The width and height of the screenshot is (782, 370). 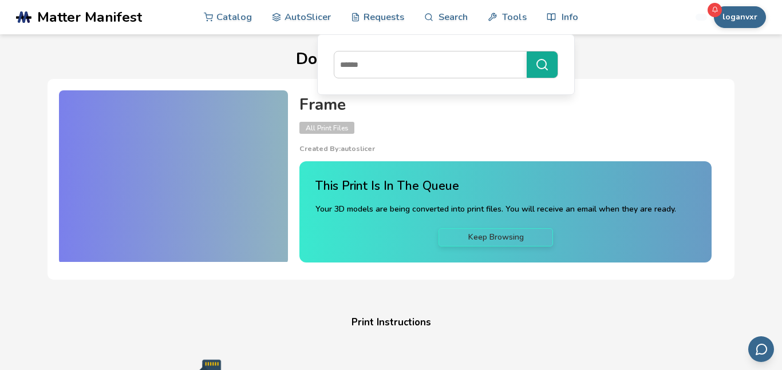 I want to click on span: Matter Manifest, so click(x=89, y=17).